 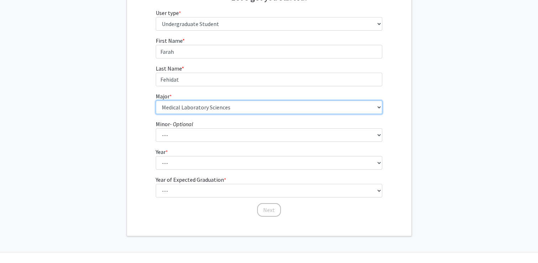 What do you see at coordinates (164, 96) in the screenshot?
I see `label: Major` at bounding box center [164, 96].